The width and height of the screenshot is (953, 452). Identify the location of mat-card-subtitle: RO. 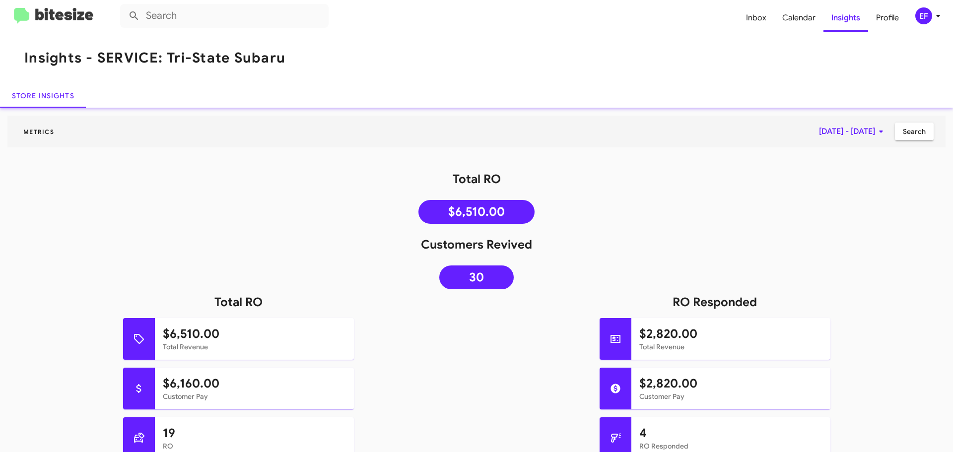
(254, 446).